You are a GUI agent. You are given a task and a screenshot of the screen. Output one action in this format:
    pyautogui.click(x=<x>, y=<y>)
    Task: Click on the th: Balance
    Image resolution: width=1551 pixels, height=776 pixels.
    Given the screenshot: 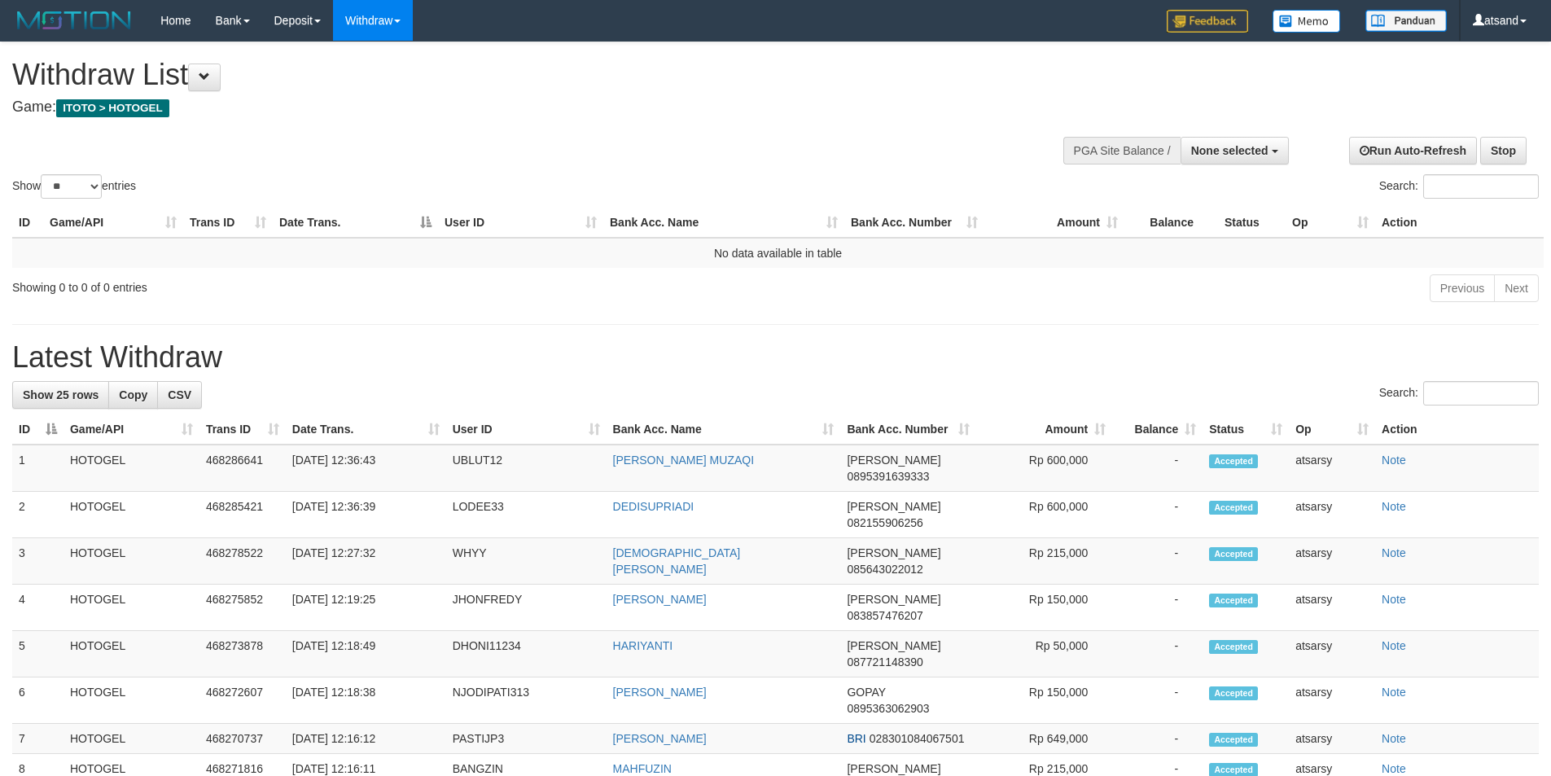 What is the action you would take?
    pyautogui.click(x=1170, y=222)
    